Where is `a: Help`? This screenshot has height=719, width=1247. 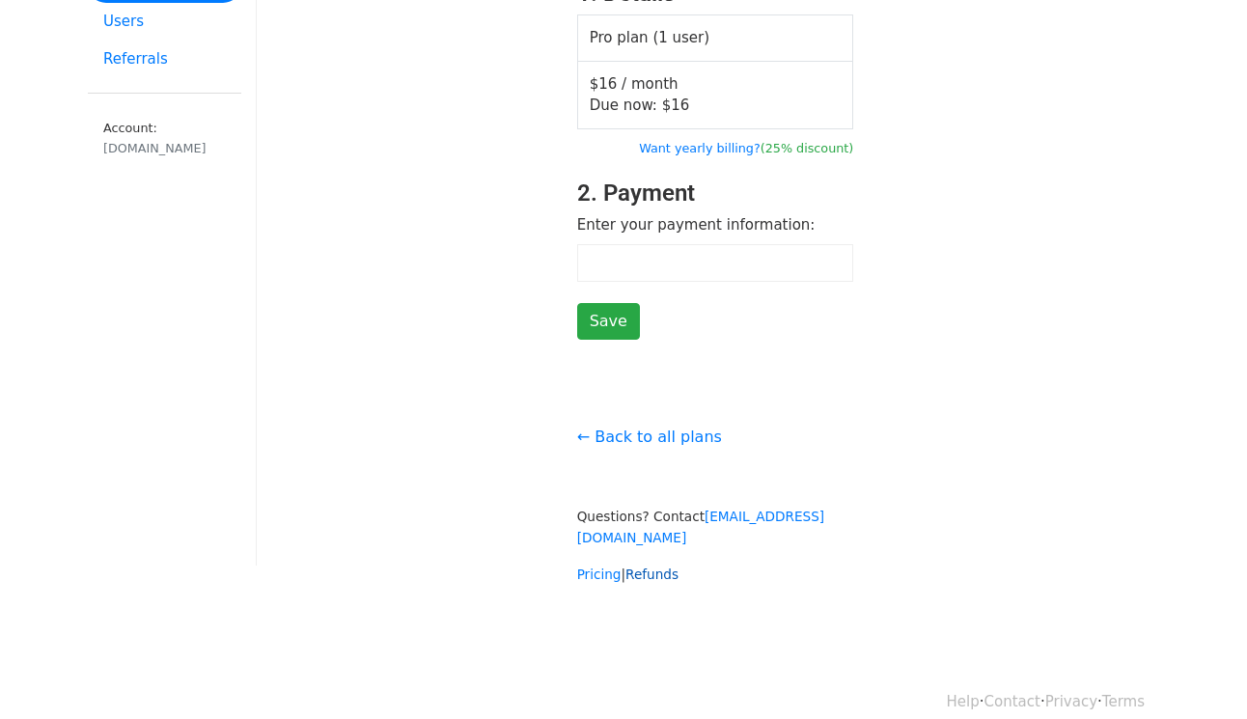
a: Help is located at coordinates (963, 702).